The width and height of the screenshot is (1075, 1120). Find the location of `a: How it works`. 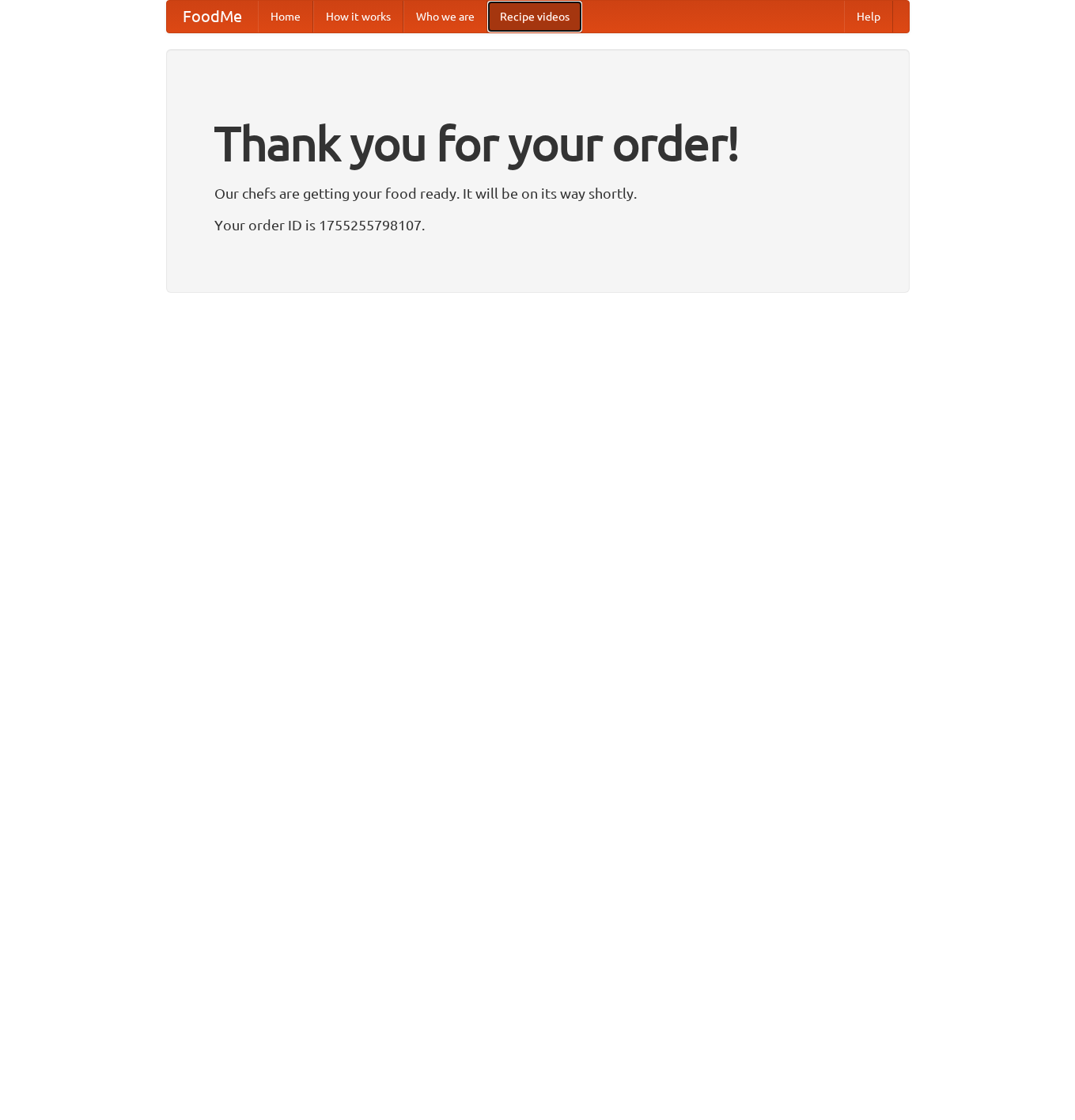

a: How it works is located at coordinates (359, 16).